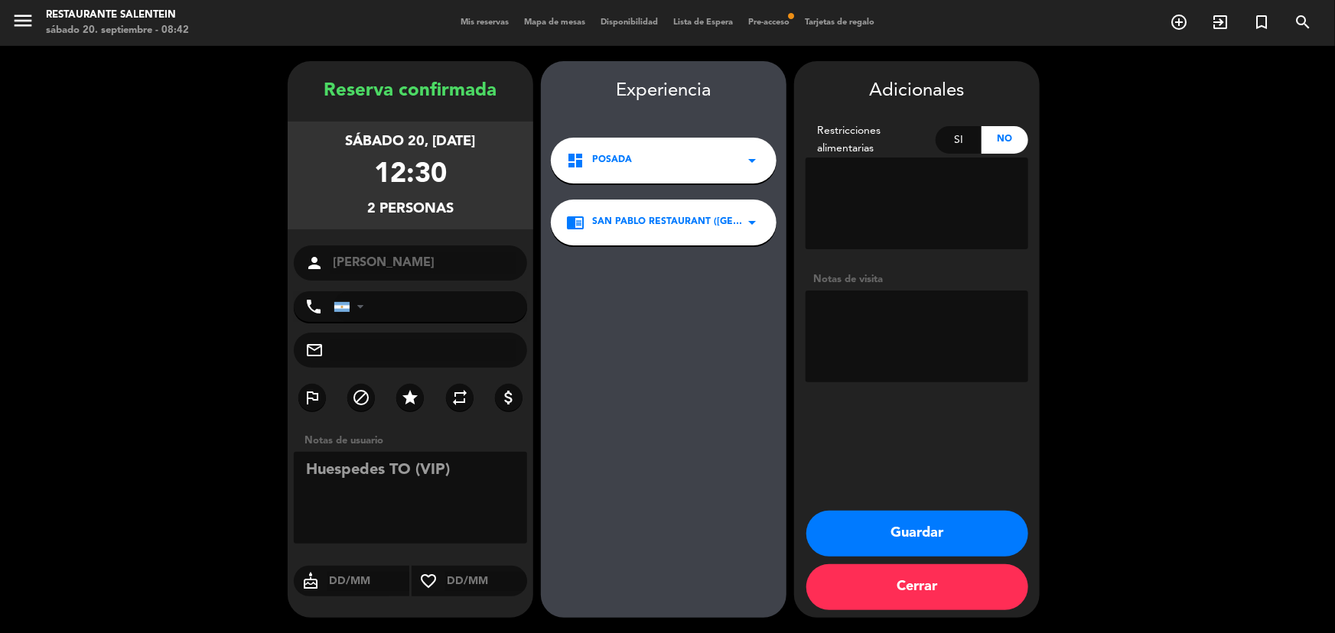 The width and height of the screenshot is (1335, 633). What do you see at coordinates (703, 22) in the screenshot?
I see `span: Lista de Espera` at bounding box center [703, 22].